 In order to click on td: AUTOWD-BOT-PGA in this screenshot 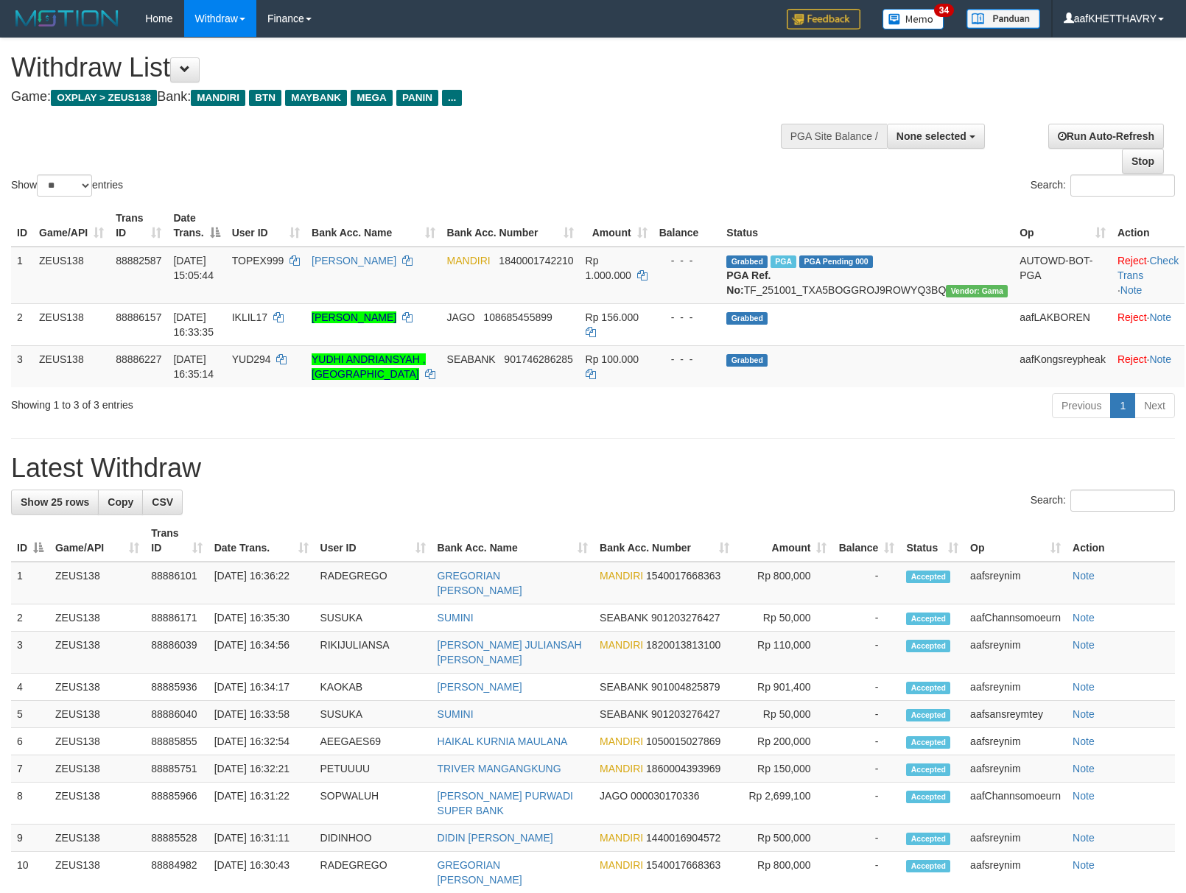, I will do `click(1062, 275)`.